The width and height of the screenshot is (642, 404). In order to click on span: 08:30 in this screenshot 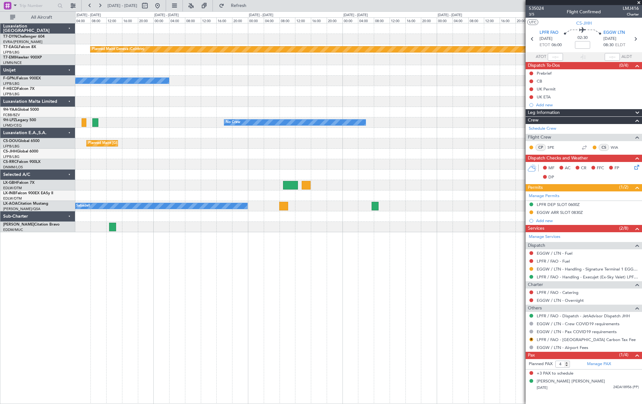, I will do `click(608, 45)`.